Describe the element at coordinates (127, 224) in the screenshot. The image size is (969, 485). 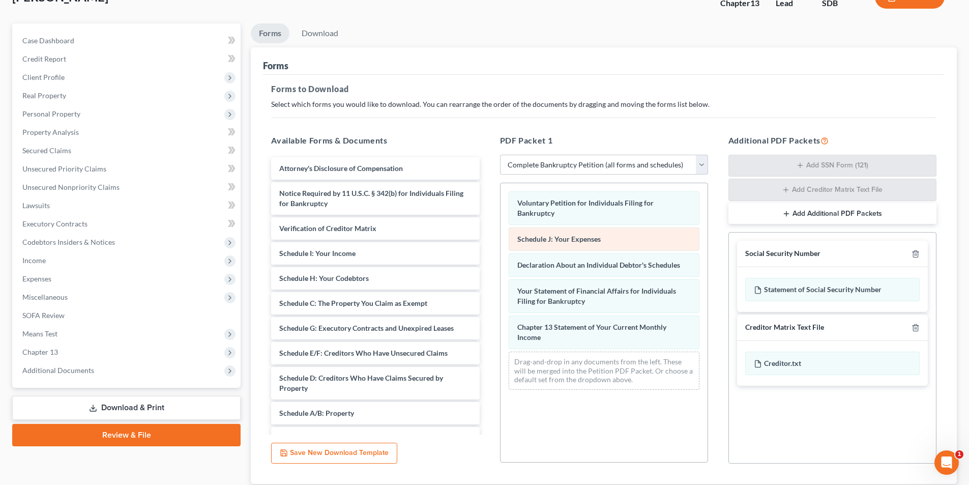
I see `a: Executory Contracts` at that location.